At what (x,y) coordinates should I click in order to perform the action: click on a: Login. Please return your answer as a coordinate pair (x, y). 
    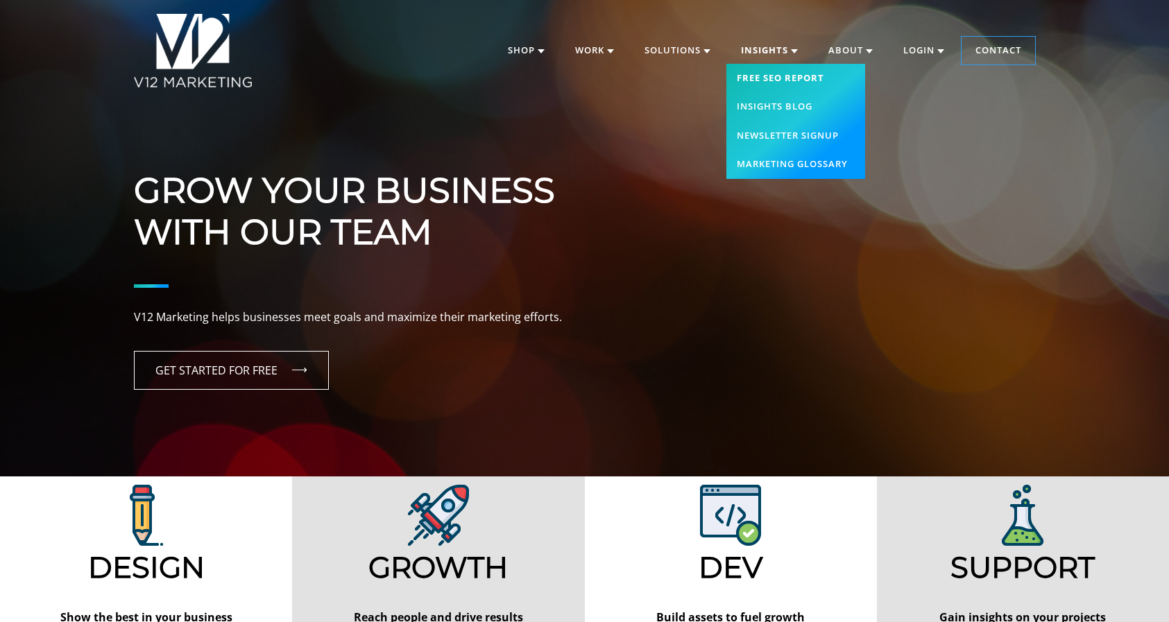
    Looking at the image, I should click on (923, 51).